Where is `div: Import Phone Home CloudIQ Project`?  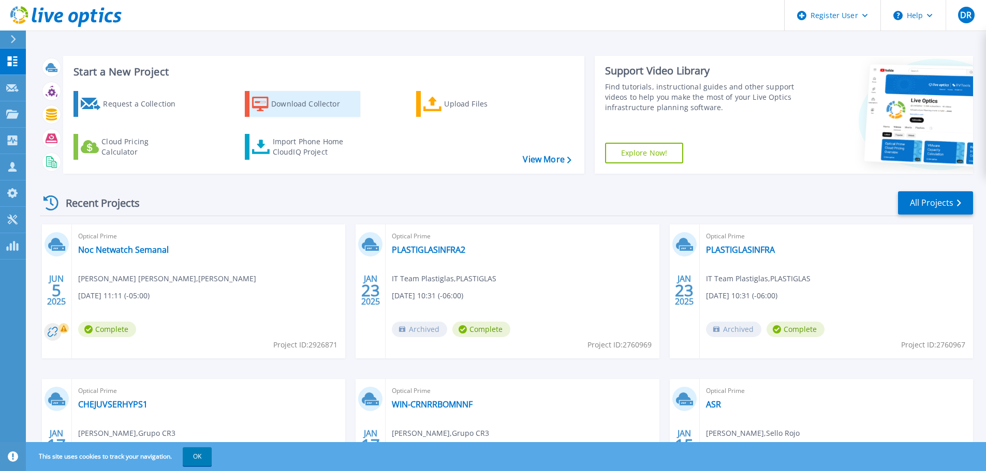
div: Import Phone Home CloudIQ Project is located at coordinates (313, 147).